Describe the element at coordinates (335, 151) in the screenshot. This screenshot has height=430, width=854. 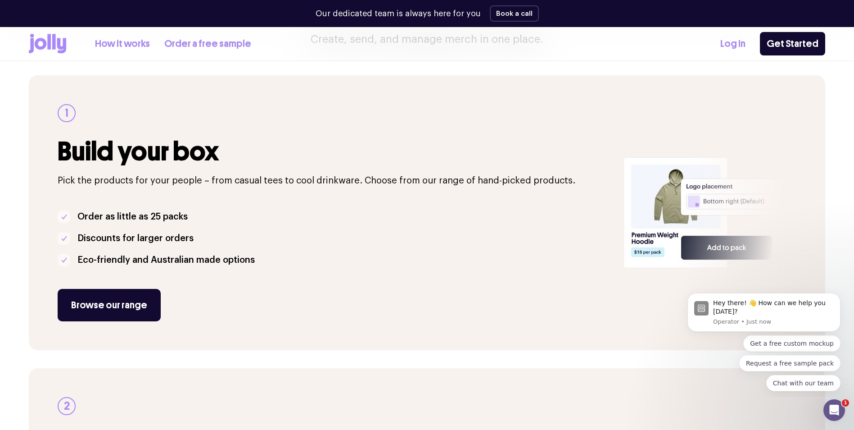
I see `h3: Build your box` at that location.